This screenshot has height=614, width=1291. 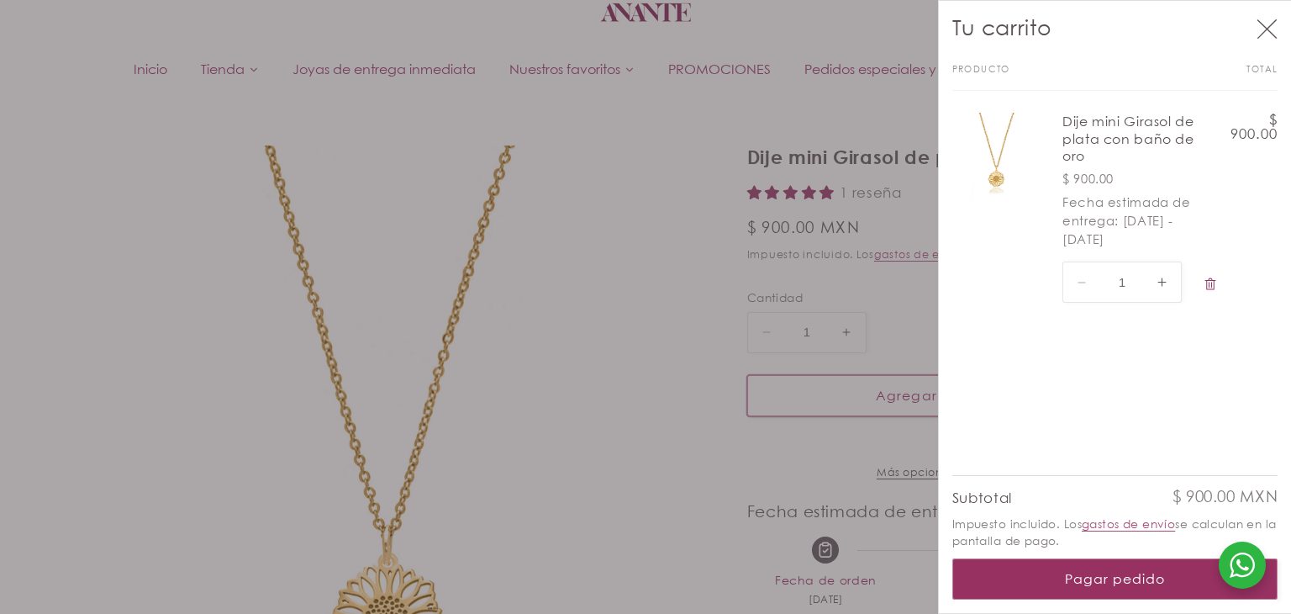 I want to click on button: Eliminar Dije mini Girasol de plata con baño de oro, so click(x=1210, y=283).